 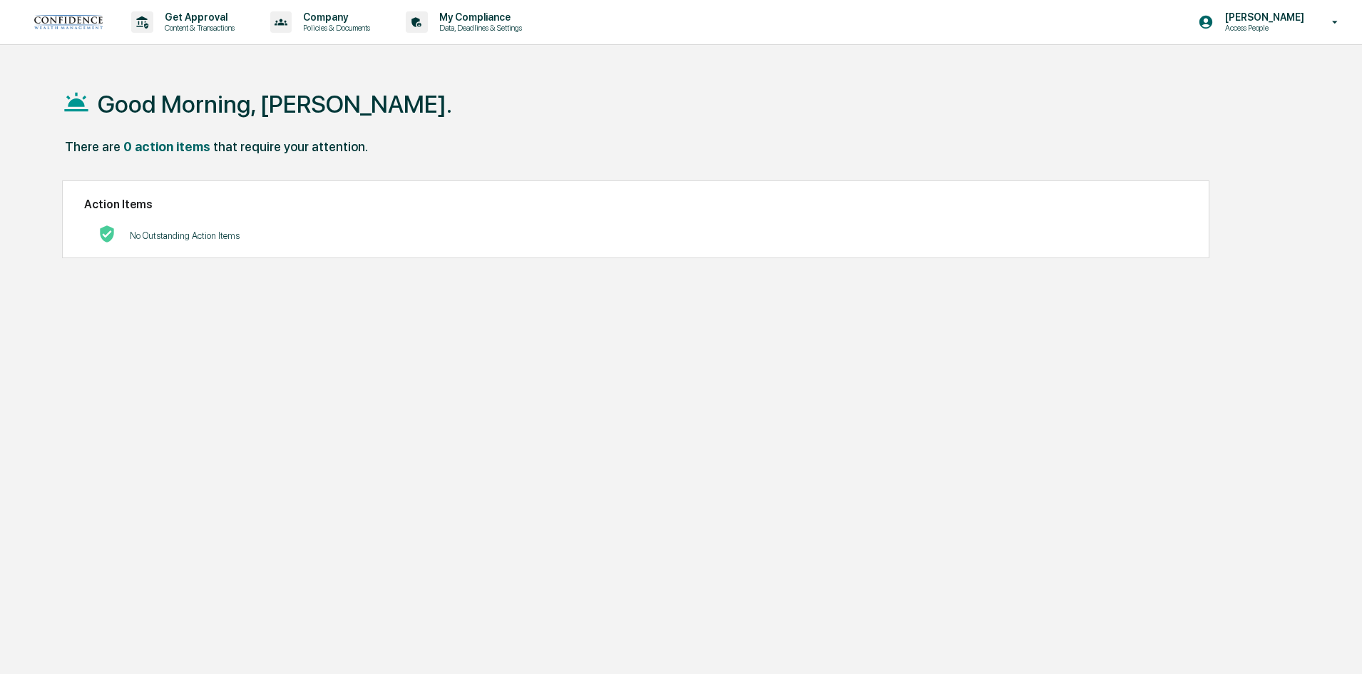 What do you see at coordinates (334, 17) in the screenshot?
I see `p: Company` at bounding box center [334, 17].